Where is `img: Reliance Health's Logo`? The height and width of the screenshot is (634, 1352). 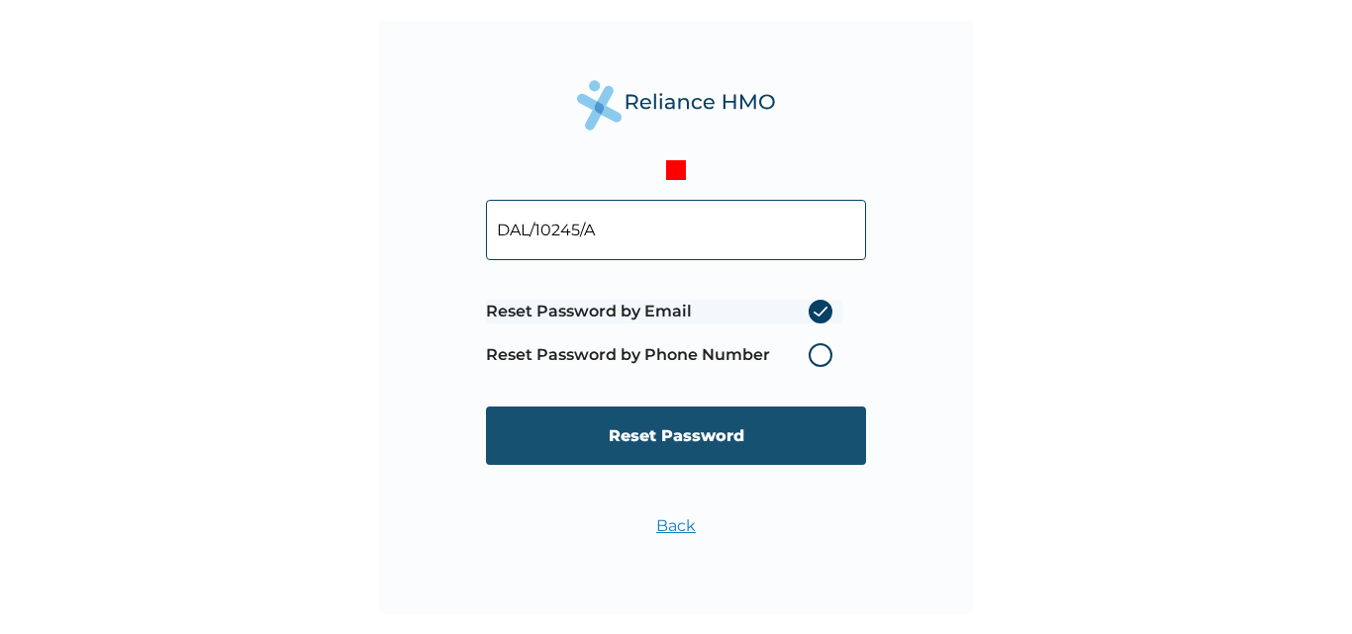 img: Reliance Health's Logo is located at coordinates (676, 105).